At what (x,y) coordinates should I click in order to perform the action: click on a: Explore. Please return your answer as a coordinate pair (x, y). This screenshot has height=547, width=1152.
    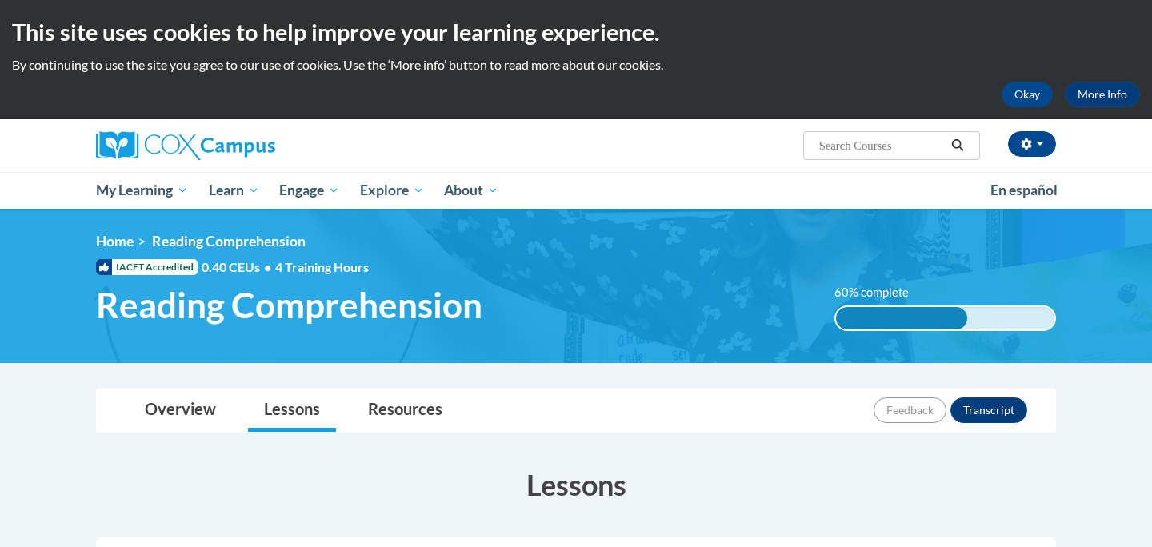
    Looking at the image, I should click on (392, 190).